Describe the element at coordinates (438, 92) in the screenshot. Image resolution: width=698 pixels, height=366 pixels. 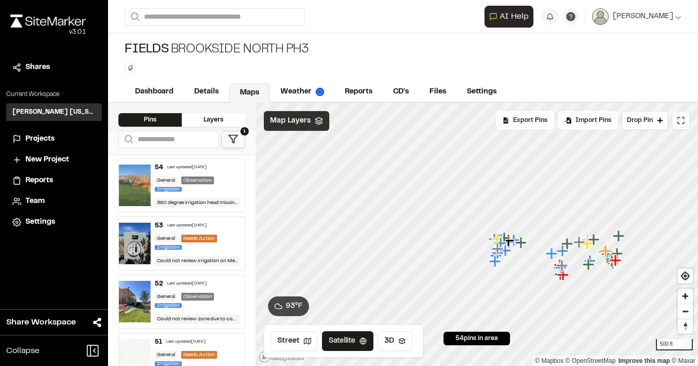
I see `a: Files` at that location.